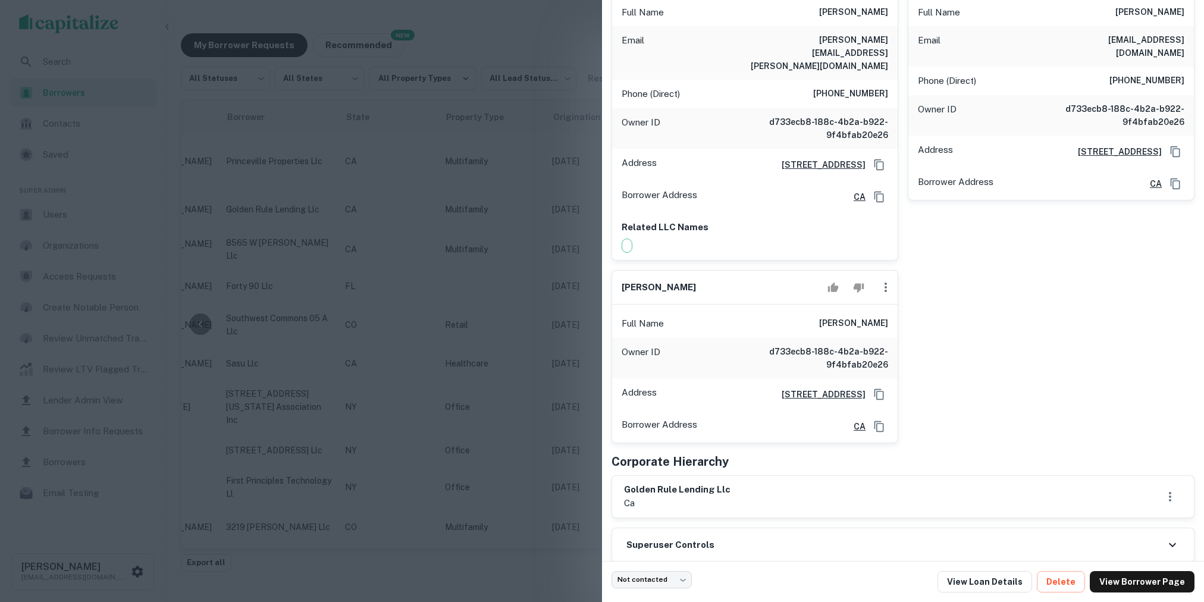 Image resolution: width=1204 pixels, height=602 pixels. I want to click on button: Reject, so click(859, 287).